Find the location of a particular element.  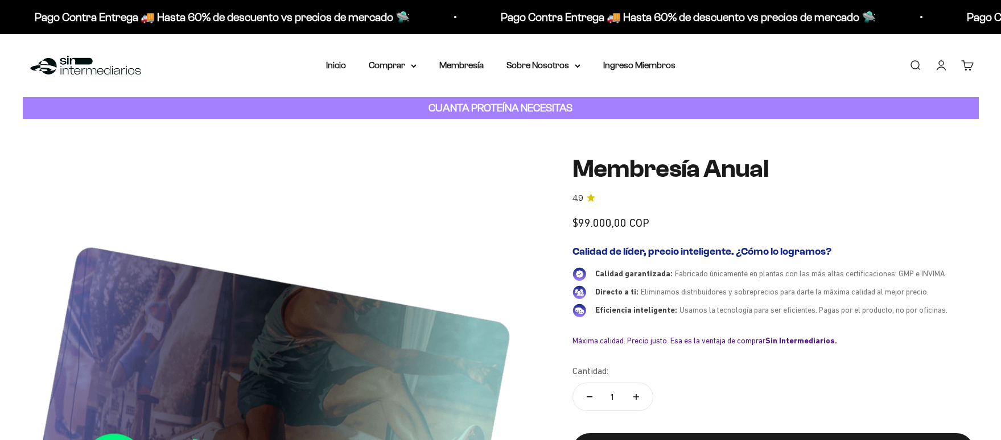

span: Eficiencia inteligente: is located at coordinates (636, 310).